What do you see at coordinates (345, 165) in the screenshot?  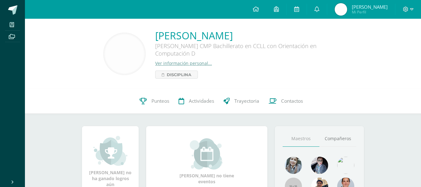 I see `img: c25c8a4a46aeab7e345bf0f34826bacf.png` at bounding box center [345, 165].